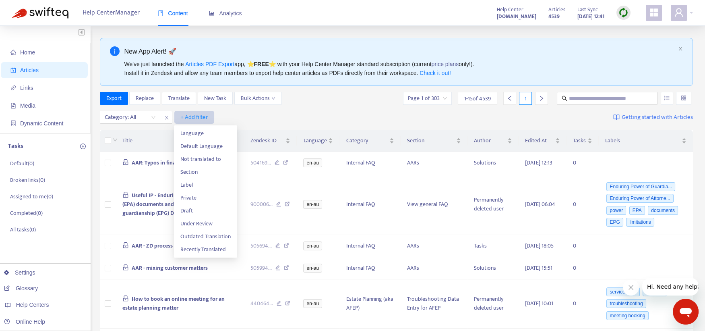 The image size is (705, 331). I want to click on span: book, so click(161, 13).